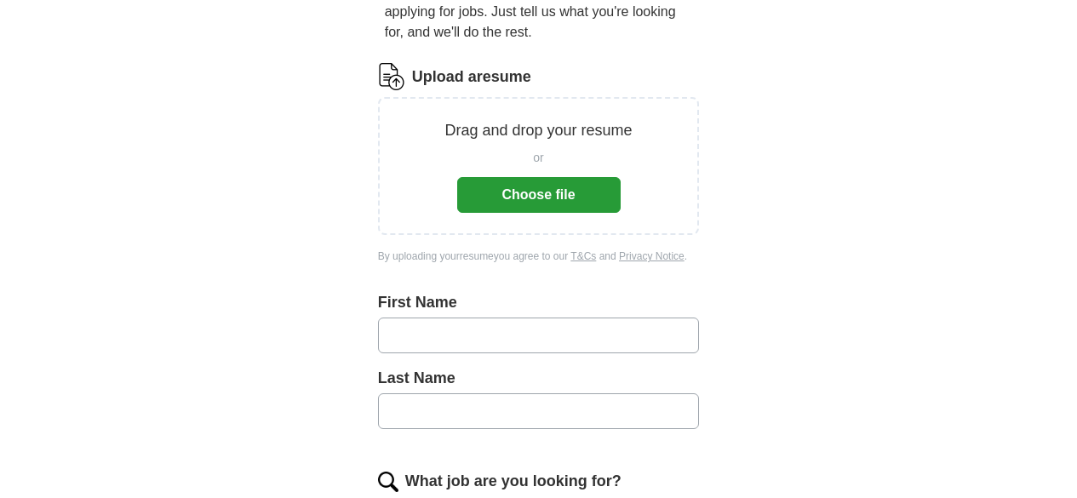  Describe the element at coordinates (539, 378) in the screenshot. I see `label: Last Name` at that location.